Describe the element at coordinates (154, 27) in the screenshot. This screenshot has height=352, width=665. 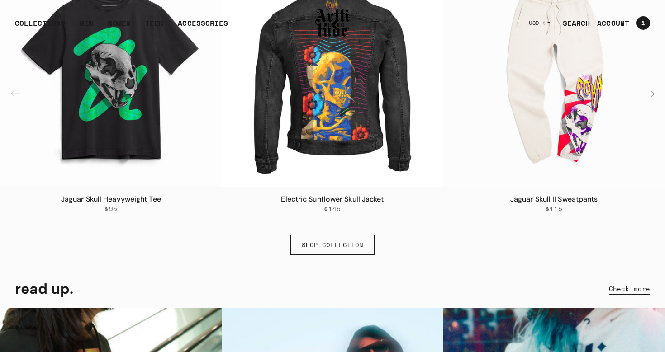
I see `a: TEEN` at that location.